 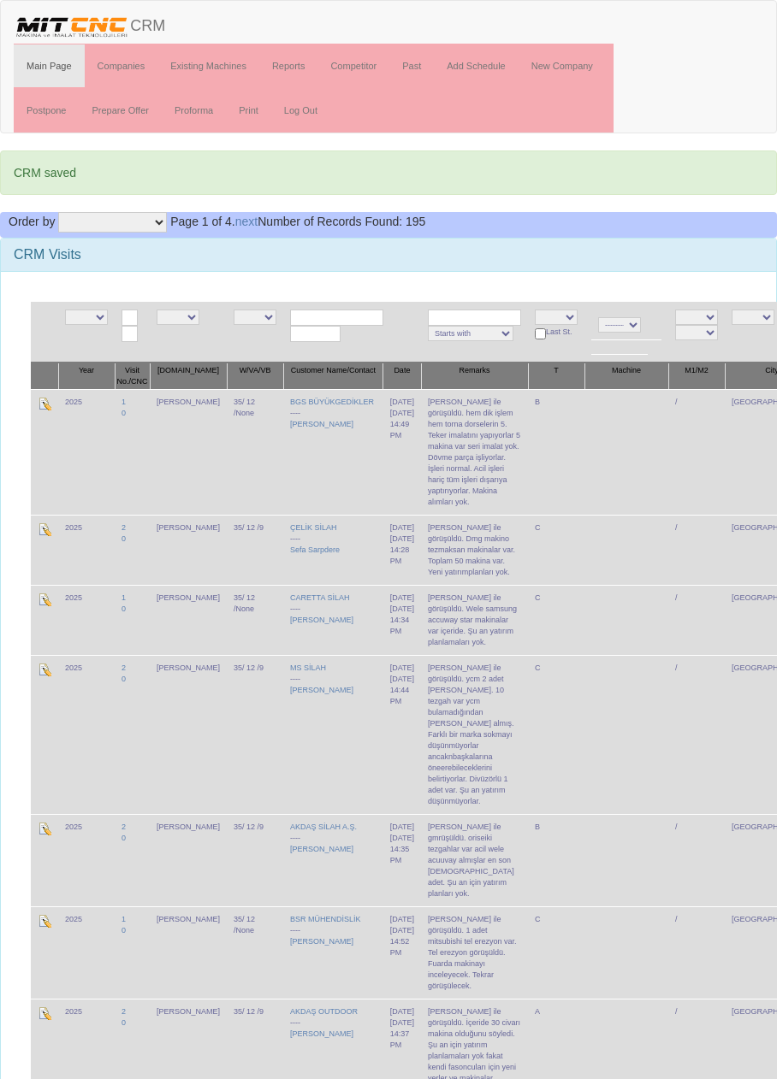 What do you see at coordinates (132, 376) in the screenshot?
I see `th: Visit No./CNC` at bounding box center [132, 376].